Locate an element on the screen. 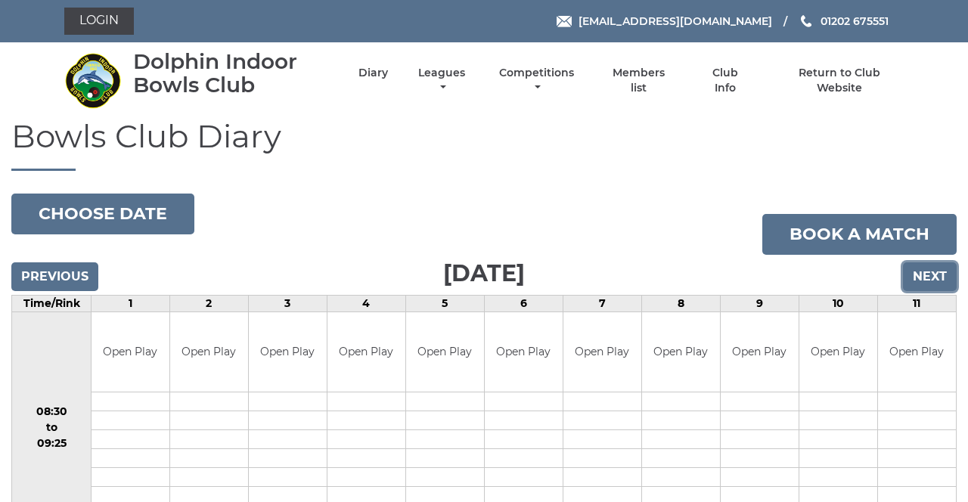 Image resolution: width=968 pixels, height=502 pixels. input: Next is located at coordinates (929, 277).